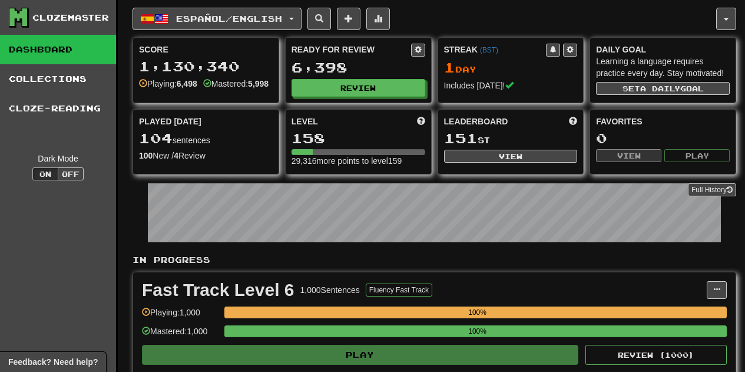 This screenshot has height=372, width=745. Describe the element at coordinates (187, 84) in the screenshot. I see `strong: 6,498` at that location.